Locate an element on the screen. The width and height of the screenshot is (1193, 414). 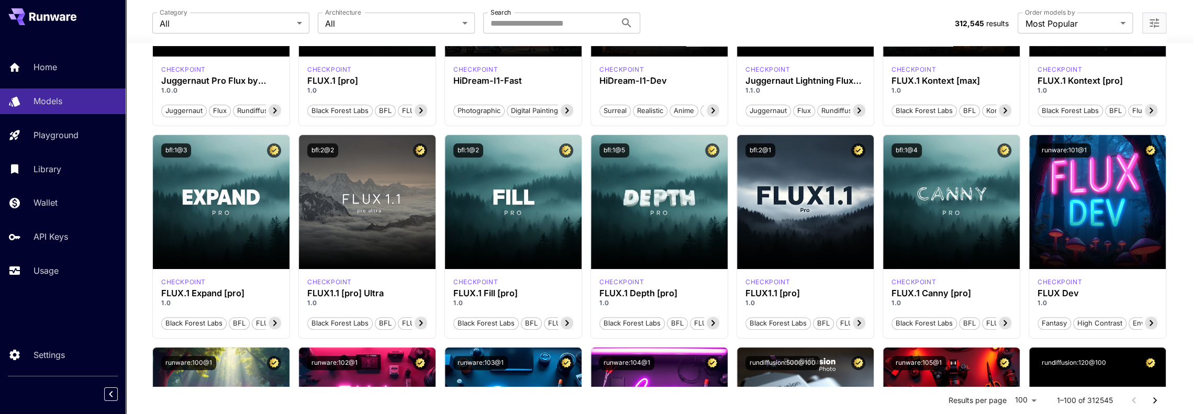
button: Flux Kontext is located at coordinates (1153, 110).